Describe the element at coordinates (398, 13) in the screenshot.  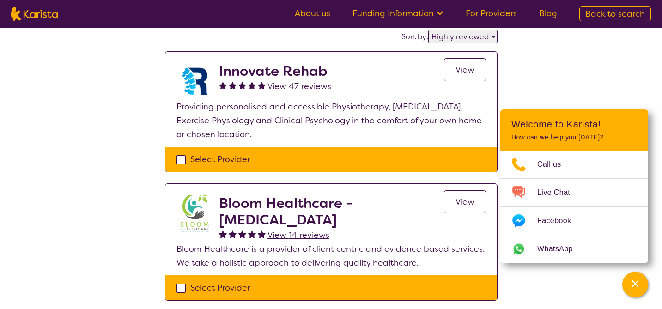
I see `a: Funding Information` at that location.